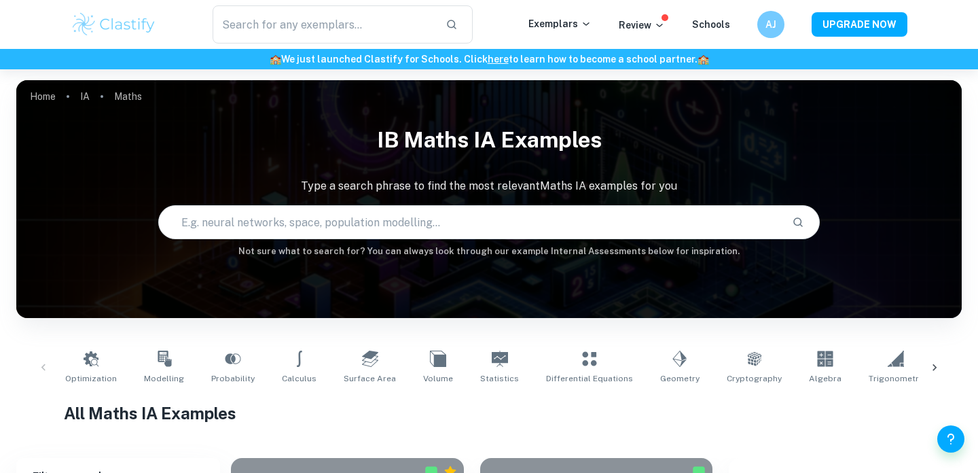 Image resolution: width=978 pixels, height=473 pixels. What do you see at coordinates (299, 378) in the screenshot?
I see `span: Calculus` at bounding box center [299, 378].